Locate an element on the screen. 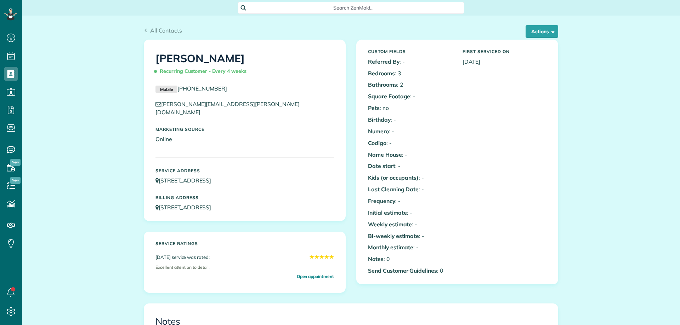  b: Birthday is located at coordinates (379, 120).